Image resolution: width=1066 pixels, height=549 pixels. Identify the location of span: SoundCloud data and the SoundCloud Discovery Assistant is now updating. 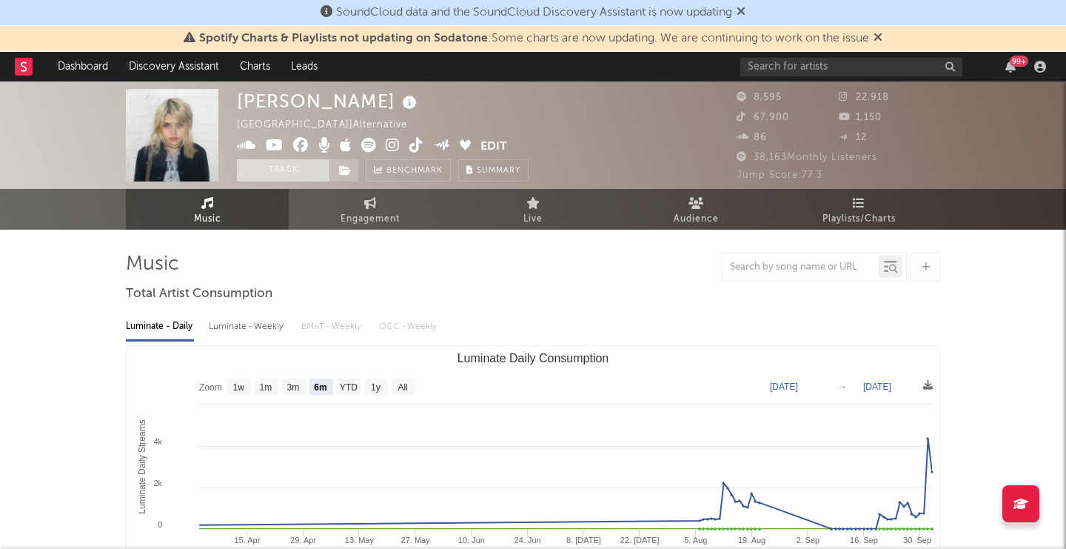
(534, 13).